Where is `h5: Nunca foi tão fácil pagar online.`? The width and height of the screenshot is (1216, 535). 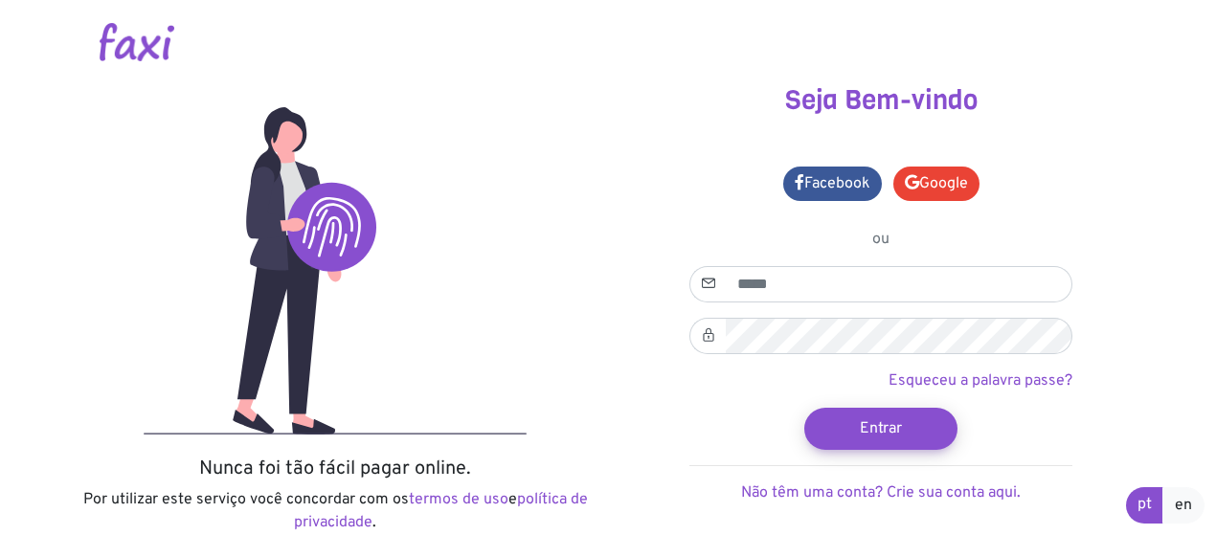
h5: Nunca foi tão fácil pagar online. is located at coordinates (335, 469).